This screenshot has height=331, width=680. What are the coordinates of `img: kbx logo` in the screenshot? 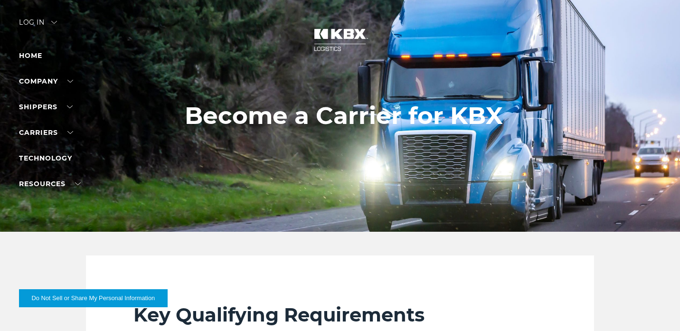 It's located at (340, 40).